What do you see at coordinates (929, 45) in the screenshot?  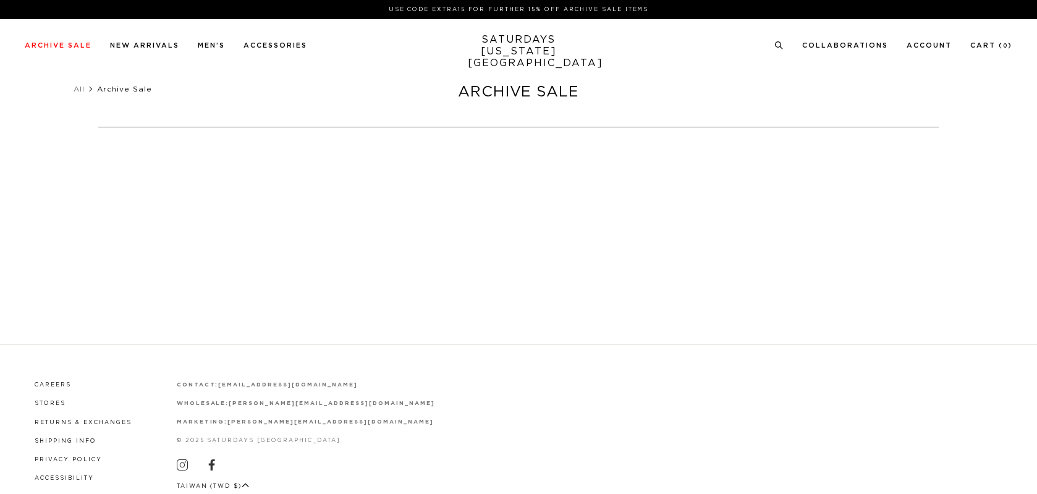 I see `a: Account` at bounding box center [929, 45].